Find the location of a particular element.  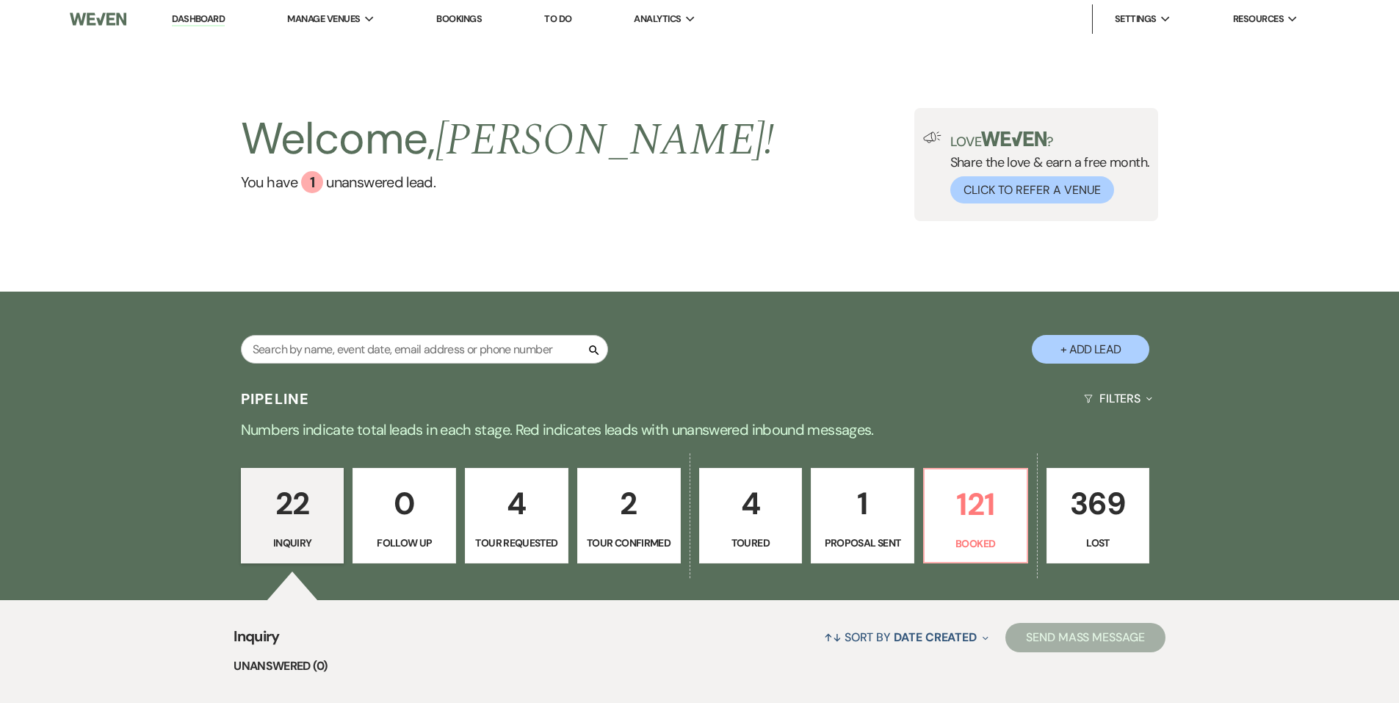

p: Proposal Sent is located at coordinates (862, 543).